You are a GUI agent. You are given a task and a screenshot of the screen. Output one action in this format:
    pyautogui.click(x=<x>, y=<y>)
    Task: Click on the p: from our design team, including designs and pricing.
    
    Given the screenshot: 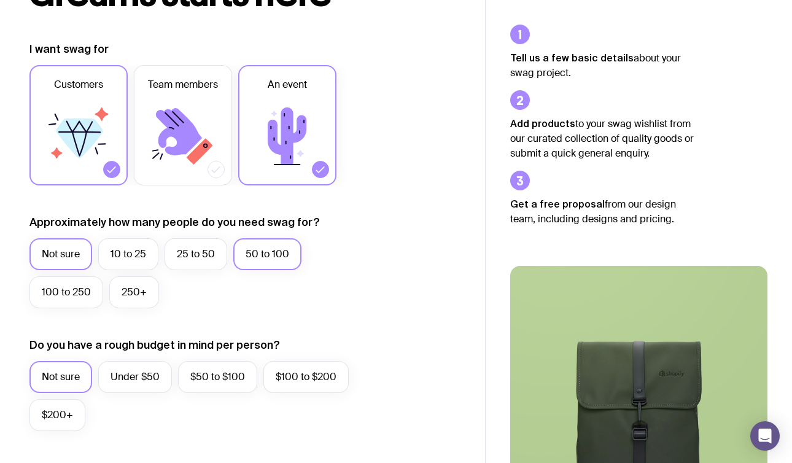 What is the action you would take?
    pyautogui.click(x=602, y=211)
    